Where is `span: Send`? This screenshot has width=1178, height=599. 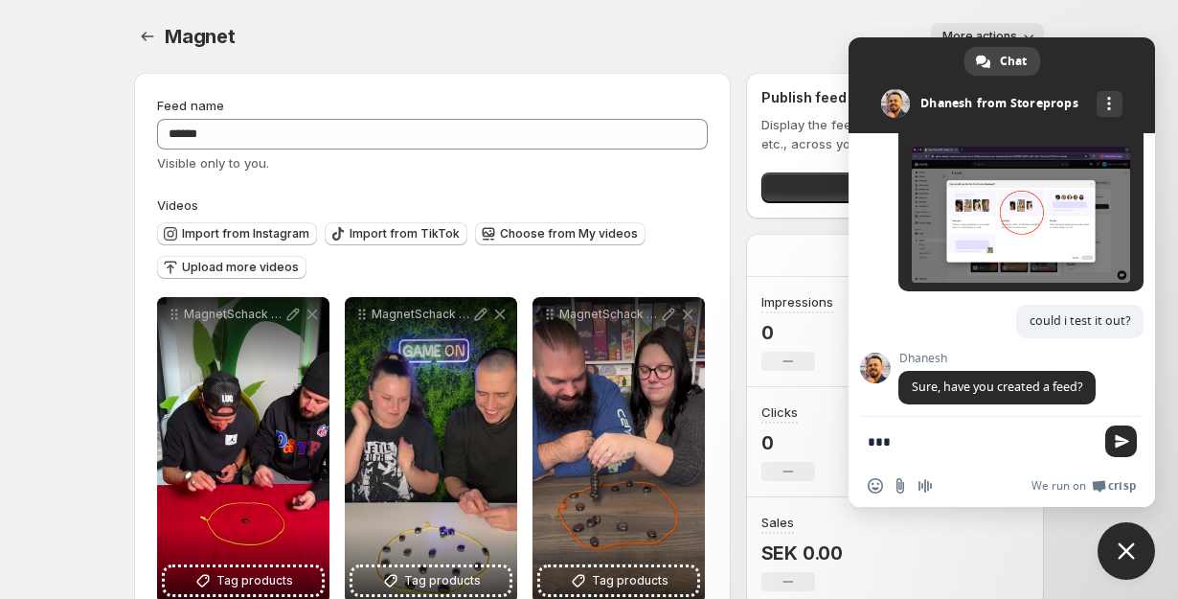
span: Send is located at coordinates (1121, 441).